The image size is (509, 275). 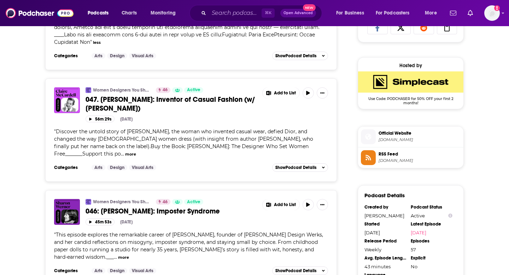 I want to click on div: Explicit, so click(x=432, y=258).